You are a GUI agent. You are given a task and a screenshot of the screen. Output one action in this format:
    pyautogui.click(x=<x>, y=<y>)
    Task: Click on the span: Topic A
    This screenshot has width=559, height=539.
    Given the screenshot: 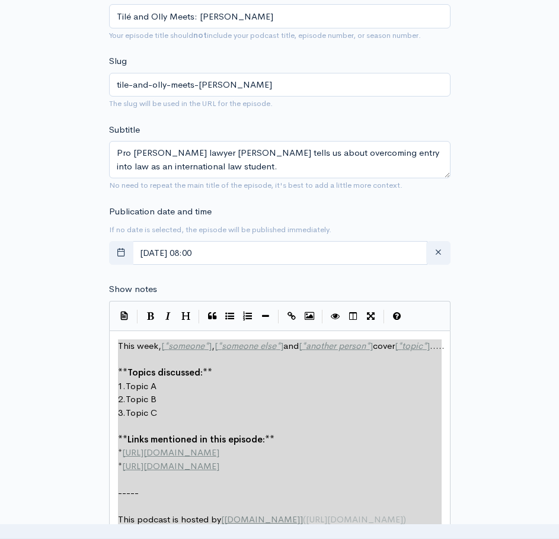 What is the action you would take?
    pyautogui.click(x=141, y=386)
    